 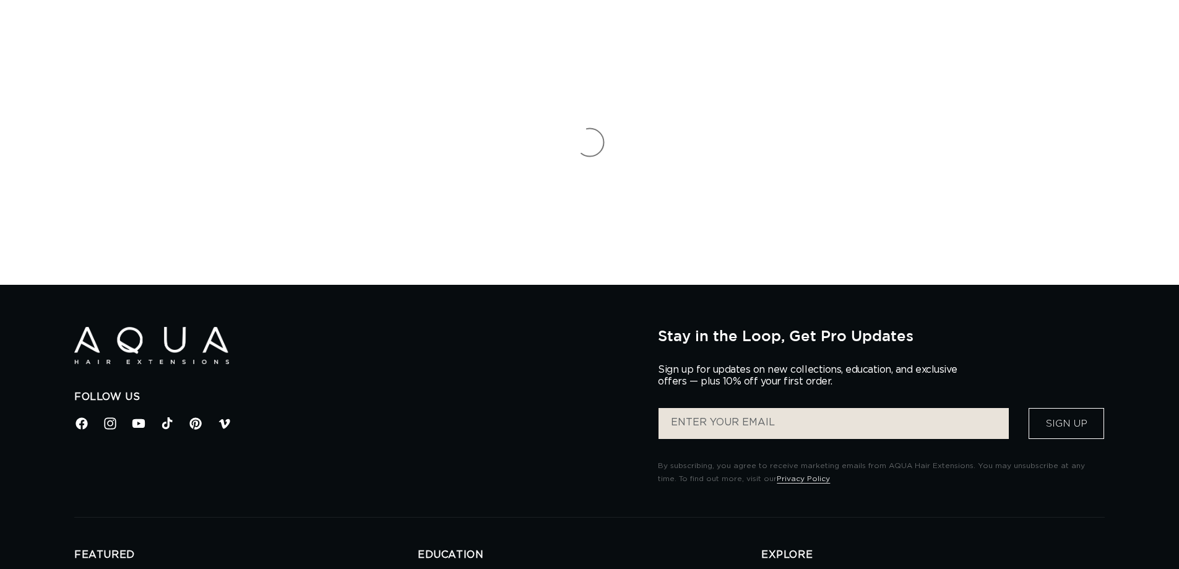 What do you see at coordinates (356, 397) in the screenshot?
I see `h2: Follow Us` at bounding box center [356, 397].